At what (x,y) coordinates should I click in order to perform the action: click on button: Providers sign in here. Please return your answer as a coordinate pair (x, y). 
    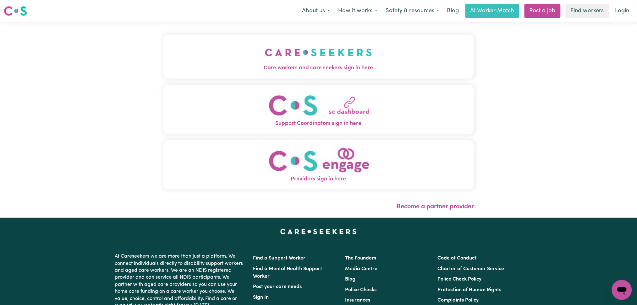
    Looking at the image, I should click on (319, 165).